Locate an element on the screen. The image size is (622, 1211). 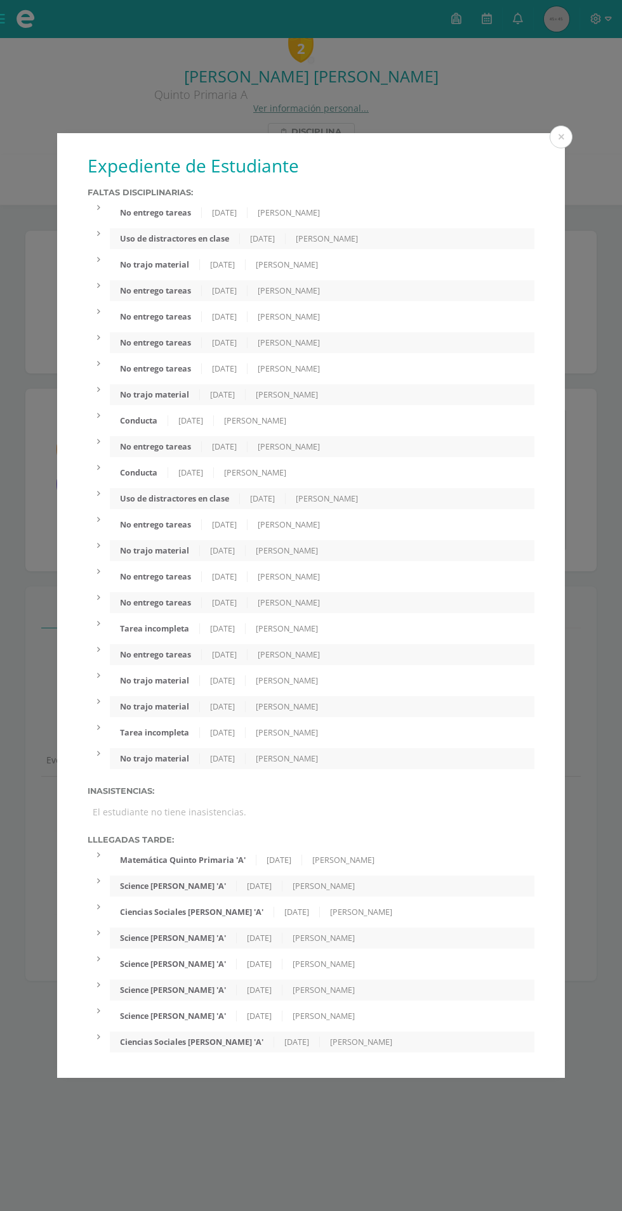
h1: Expediente de Estudiante is located at coordinates (311, 166).